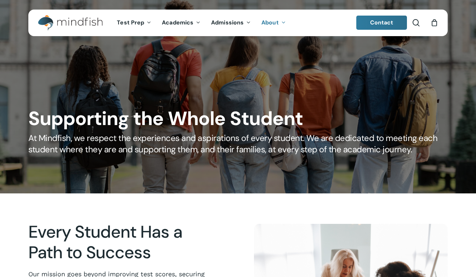 The height and width of the screenshot is (277, 476). What do you see at coordinates (181, 23) in the screenshot?
I see `a: Academics` at bounding box center [181, 23].